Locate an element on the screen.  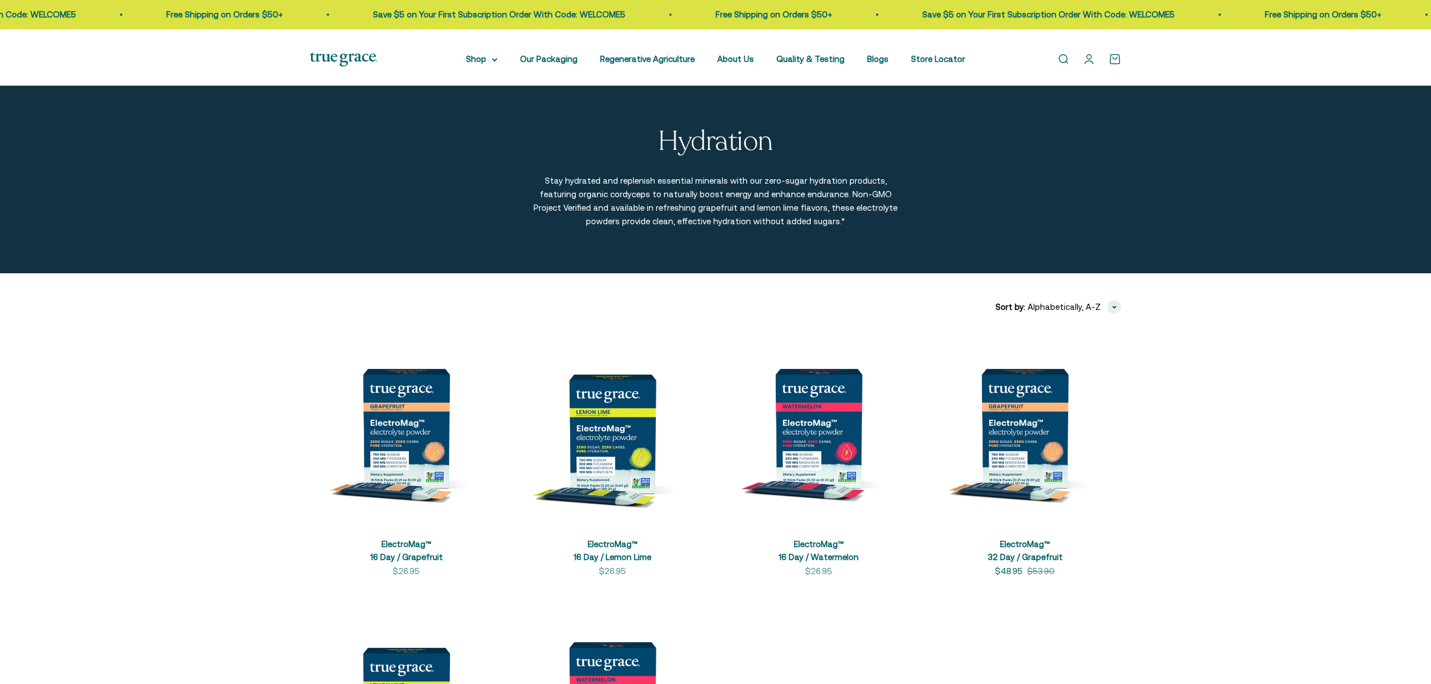
compare-at-price: $53.90 is located at coordinates (1040, 571).